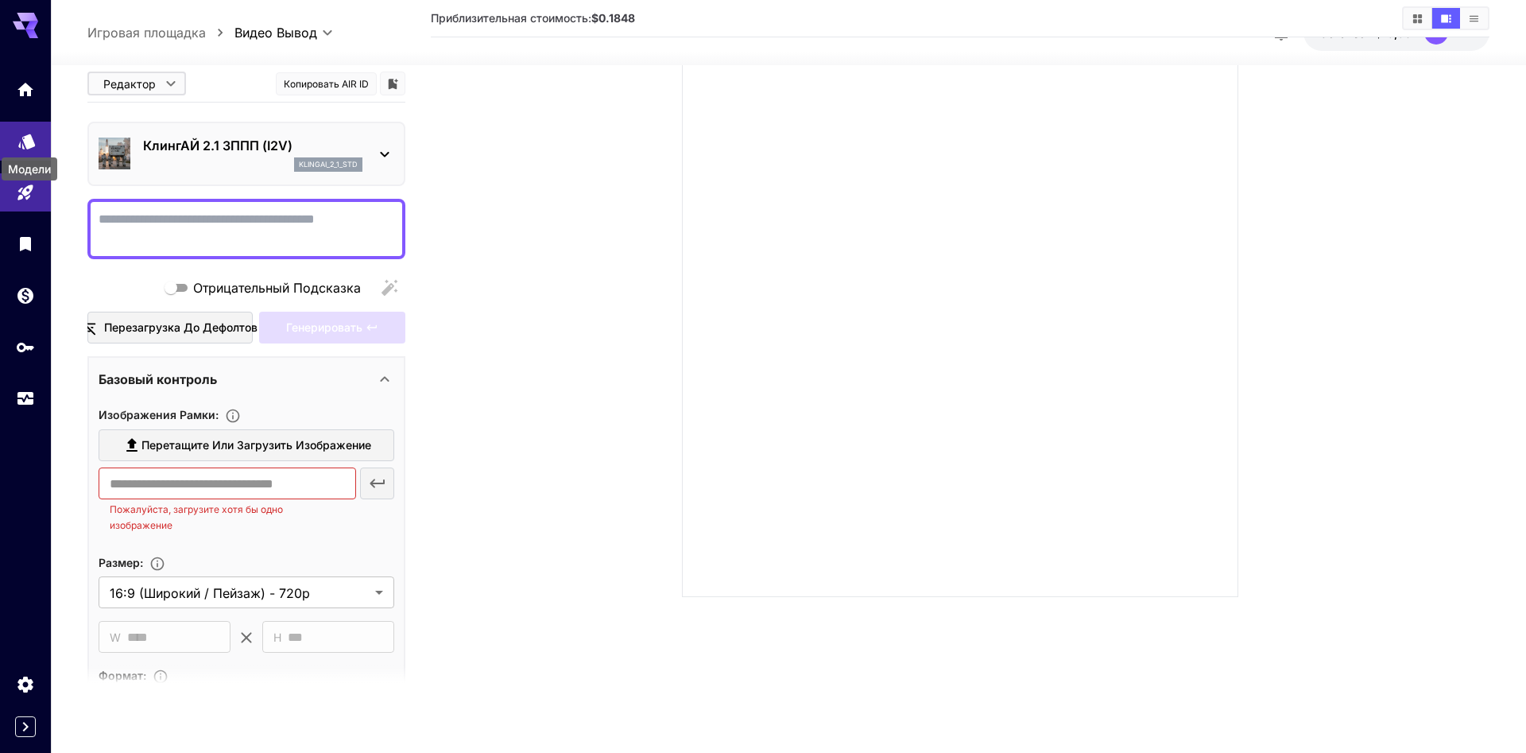  I want to click on span: Приблизительная стоимость:, so click(532, 17).